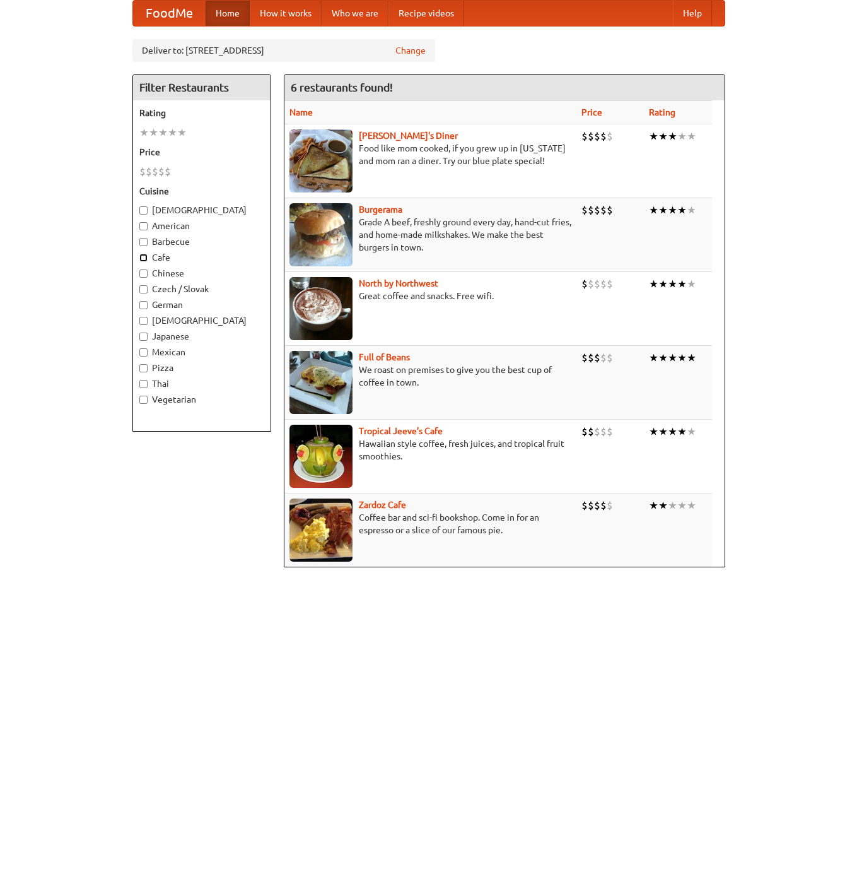 The image size is (857, 893). What do you see at coordinates (411, 50) in the screenshot?
I see `a: Change` at bounding box center [411, 50].